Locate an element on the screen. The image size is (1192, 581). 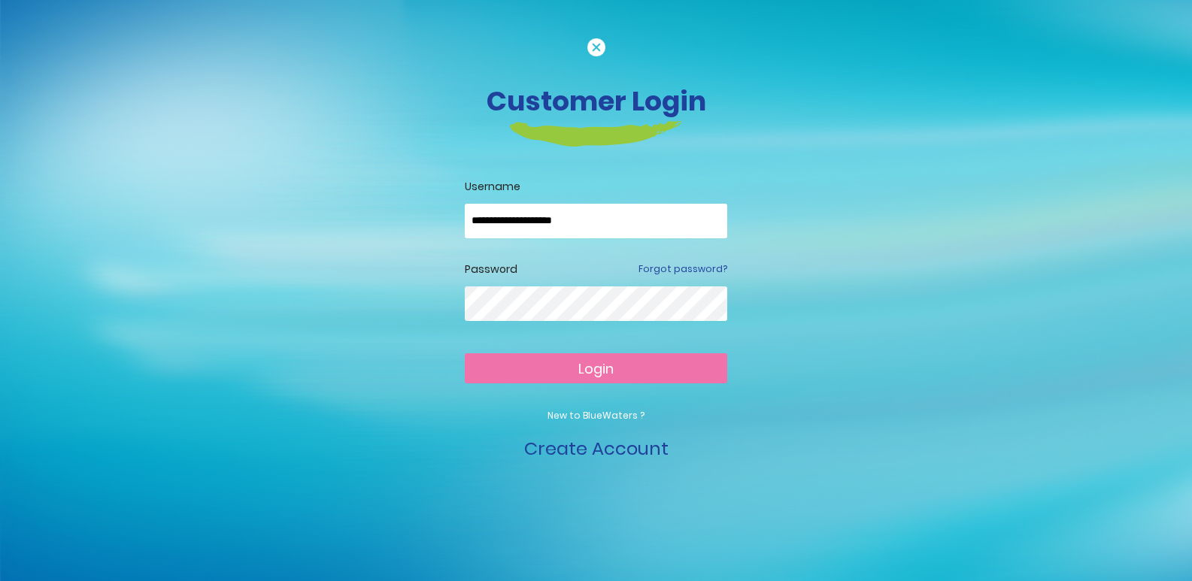
p: New to BlueWaters ? is located at coordinates (596, 416).